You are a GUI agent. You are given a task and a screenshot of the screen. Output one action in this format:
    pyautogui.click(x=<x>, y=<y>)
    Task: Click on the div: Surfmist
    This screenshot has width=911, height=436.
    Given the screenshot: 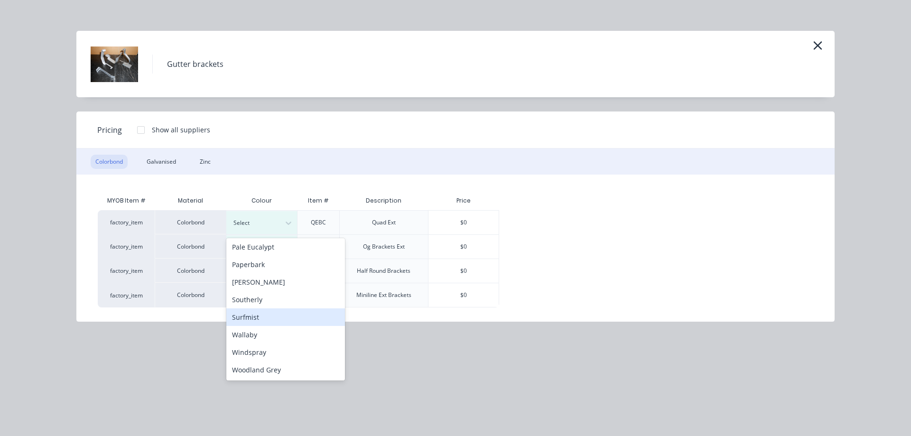 What is the action you would take?
    pyautogui.click(x=286, y=317)
    